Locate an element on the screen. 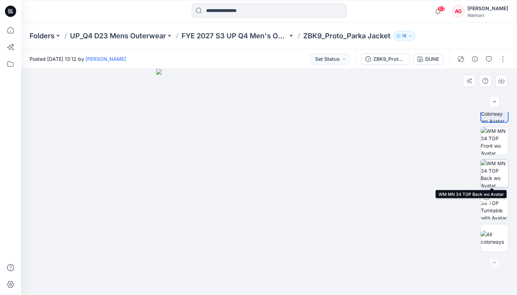 The width and height of the screenshot is (517, 295). img: WM MN 34 TOP Turntable with Avatar is located at coordinates (495, 206).